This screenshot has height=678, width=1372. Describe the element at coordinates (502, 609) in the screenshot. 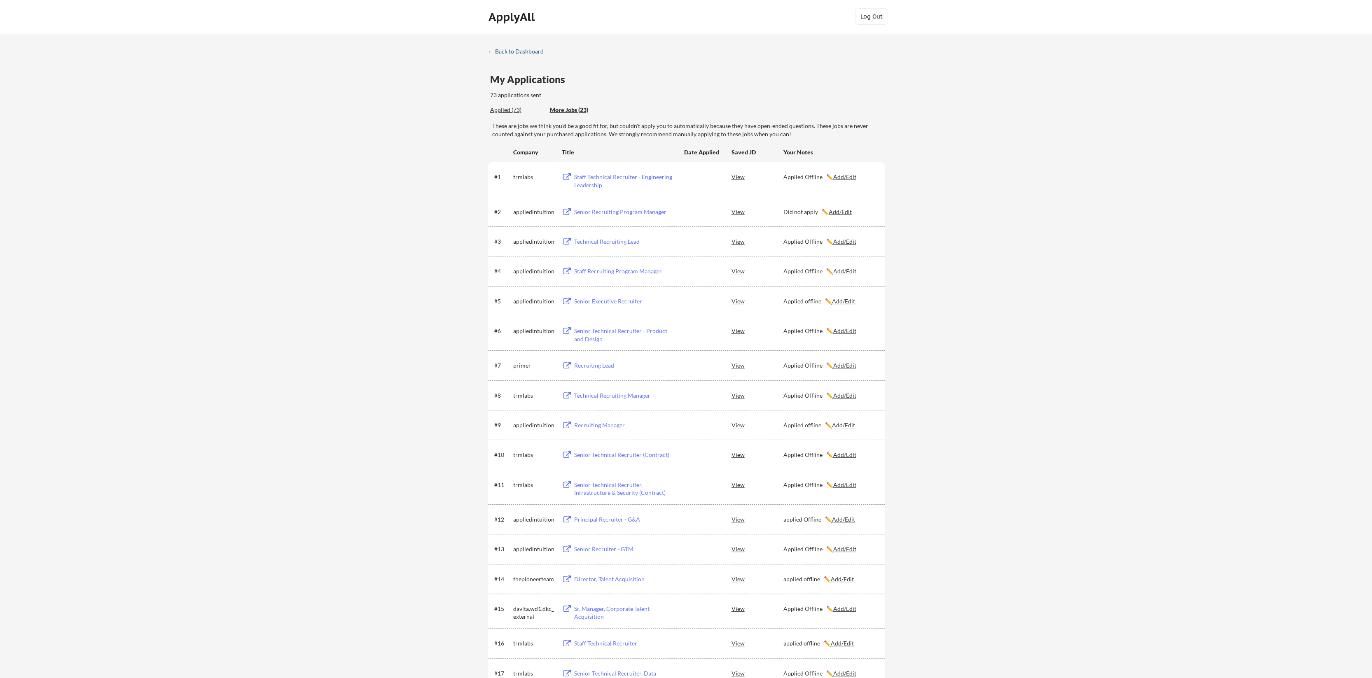

I see `div: #15` at that location.